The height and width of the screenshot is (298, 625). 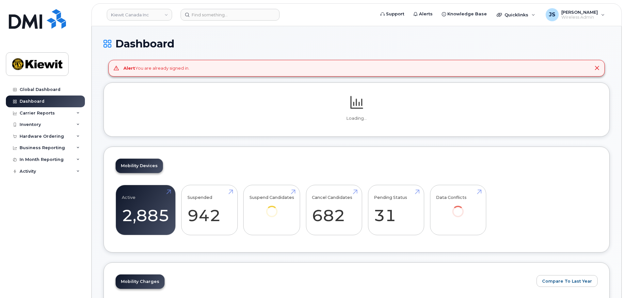 What do you see at coordinates (357, 118) in the screenshot?
I see `p: Loading...` at bounding box center [357, 118].